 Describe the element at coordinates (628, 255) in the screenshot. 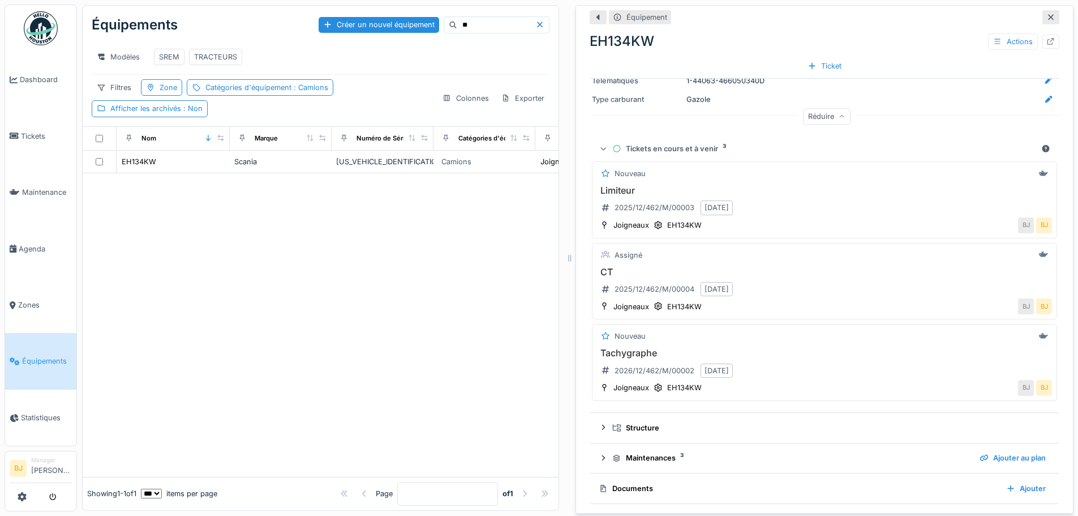

I see `div: Assigné` at that location.